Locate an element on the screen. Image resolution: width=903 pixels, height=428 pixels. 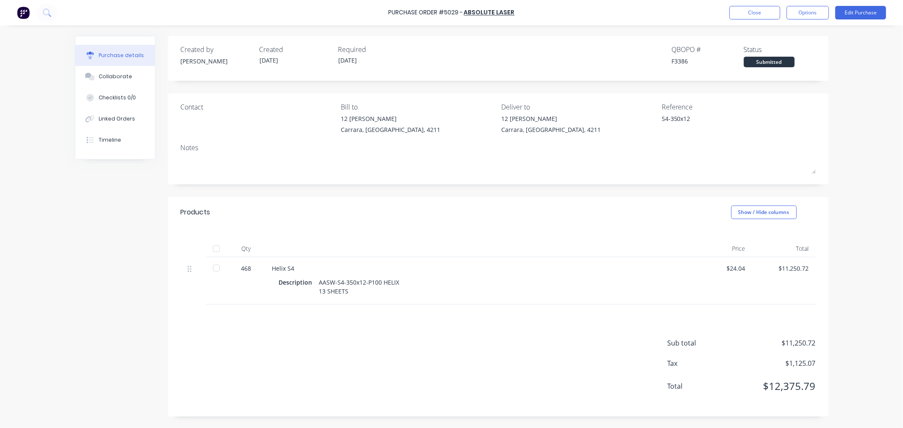
button: Close is located at coordinates (755, 13).